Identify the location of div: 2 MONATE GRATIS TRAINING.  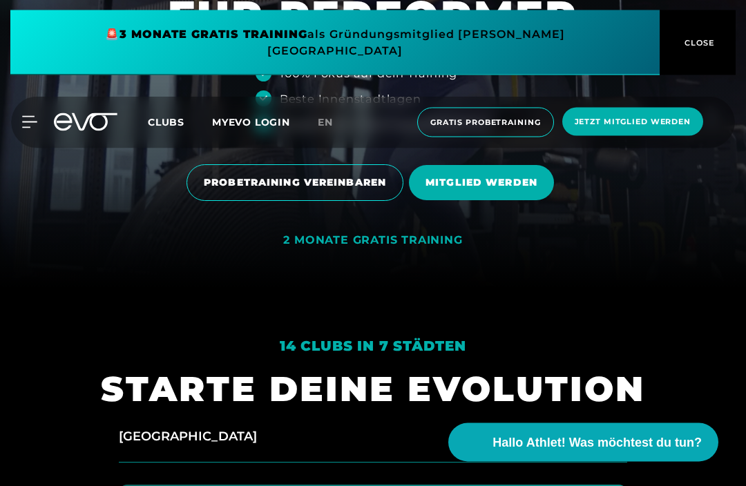
(372, 241).